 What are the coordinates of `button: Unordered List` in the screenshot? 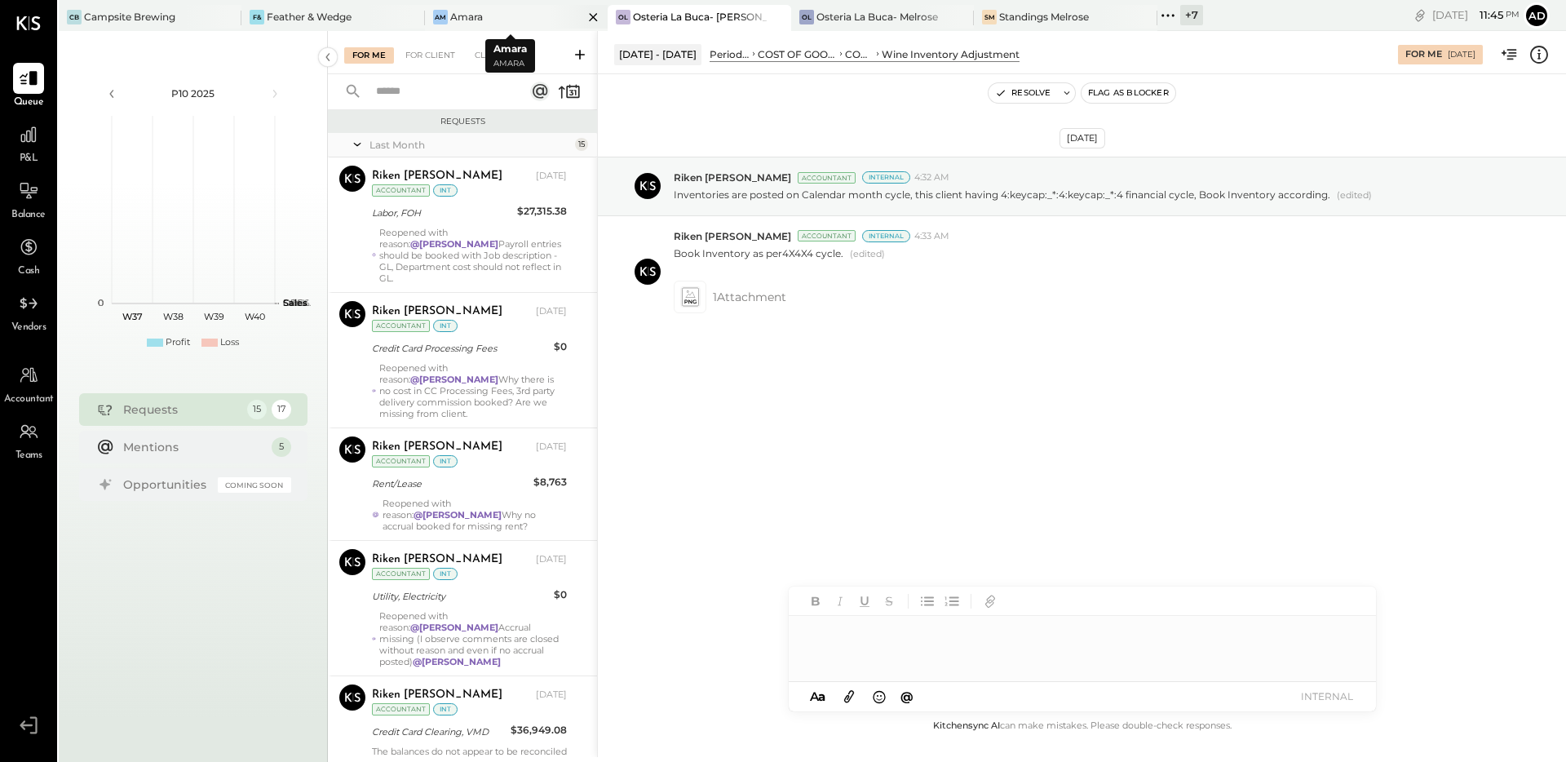 It's located at (927, 601).